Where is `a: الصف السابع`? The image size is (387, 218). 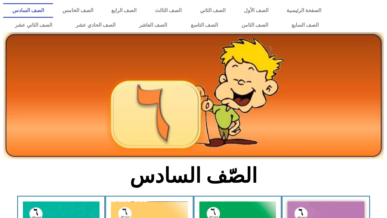
a: الصف السابع is located at coordinates (305, 25).